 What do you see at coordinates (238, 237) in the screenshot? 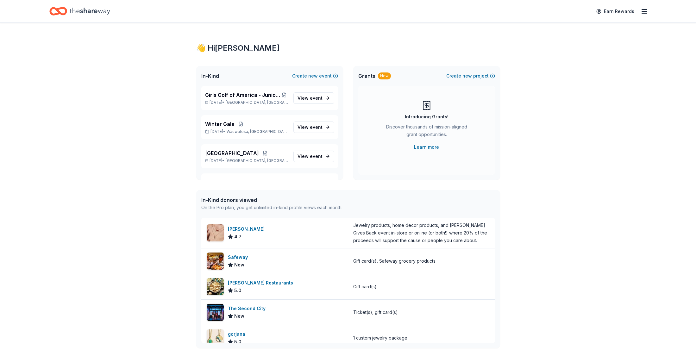
I see `span: 4.7` at bounding box center [238, 237].